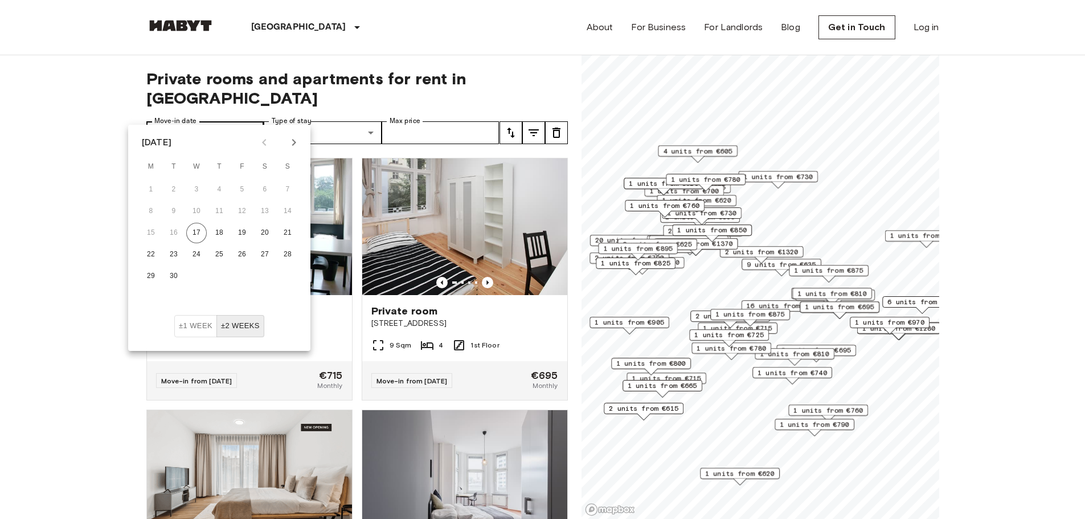  I want to click on span: 20 units from €655, so click(631, 240).